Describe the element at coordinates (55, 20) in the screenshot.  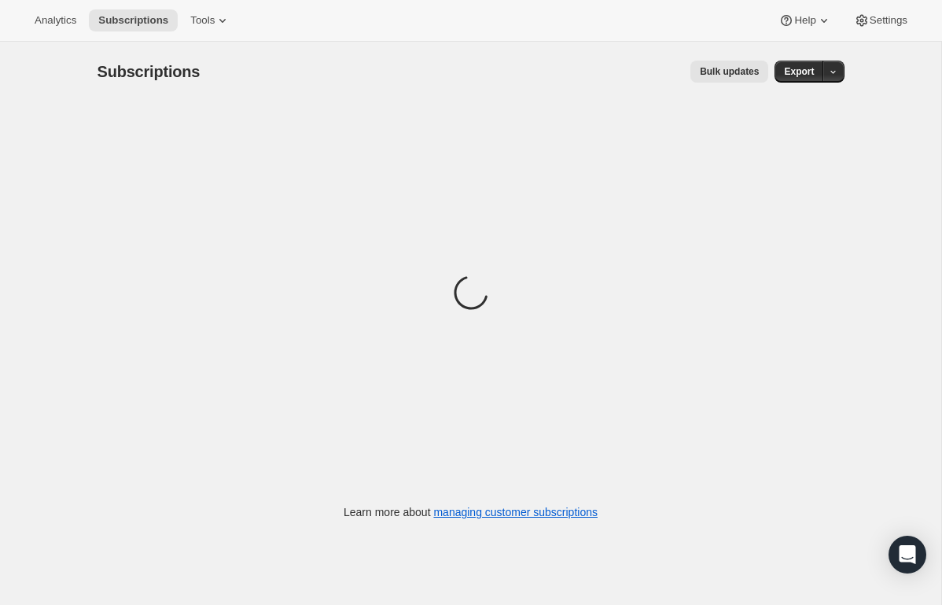
I see `span: Analytics` at that location.